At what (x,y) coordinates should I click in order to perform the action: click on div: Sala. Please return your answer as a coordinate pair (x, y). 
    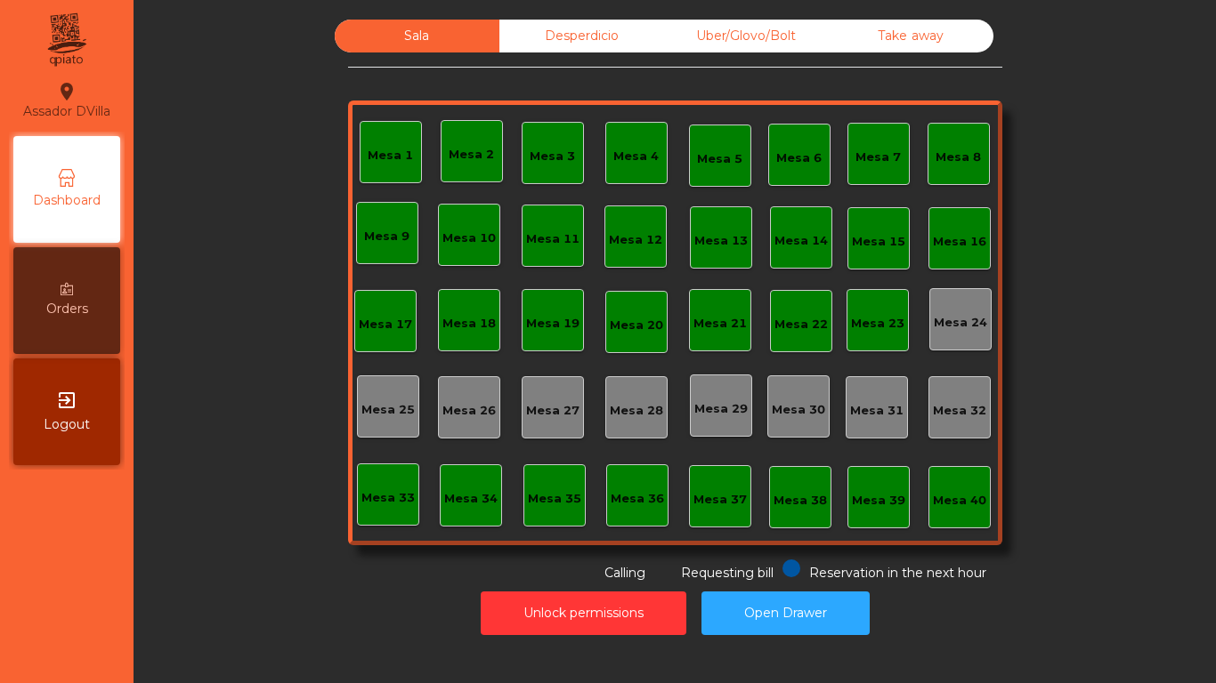
    Looking at the image, I should click on (416, 36).